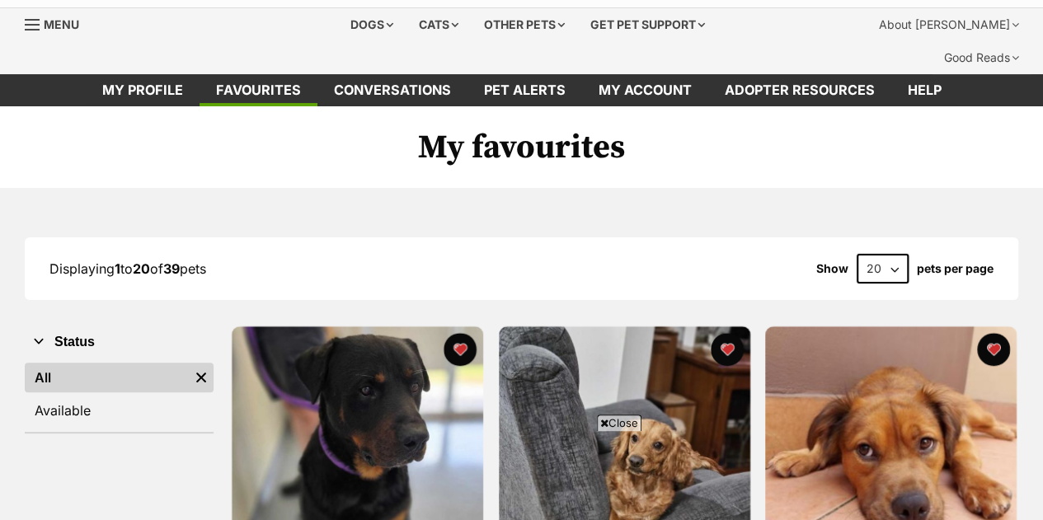  I want to click on a: Adopter resources, so click(800, 90).